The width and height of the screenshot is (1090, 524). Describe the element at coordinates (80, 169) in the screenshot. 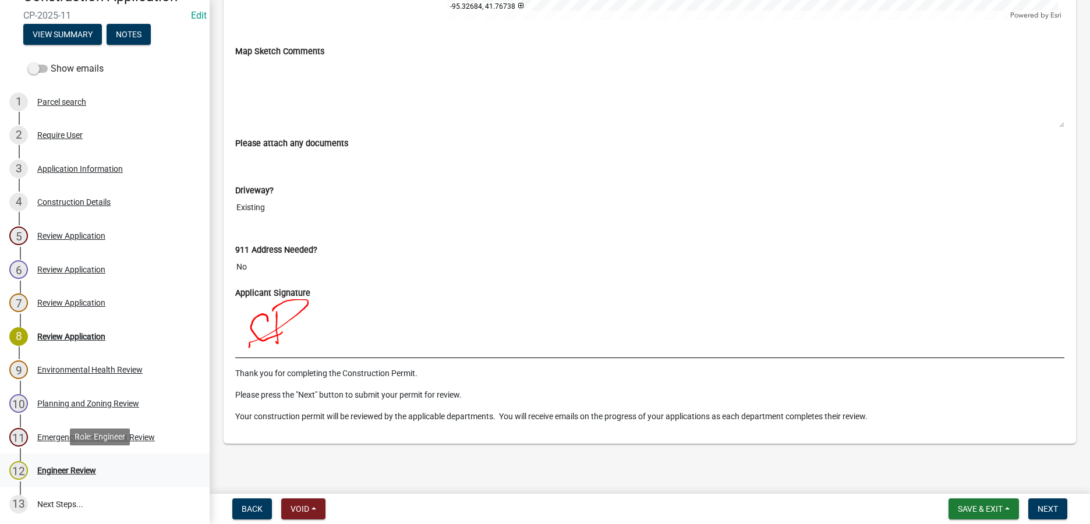

I see `div: Application Information` at that location.